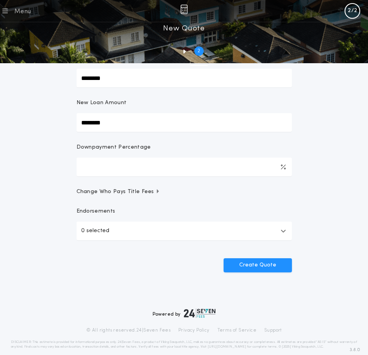 The width and height of the screenshot is (368, 355). What do you see at coordinates (95, 231) in the screenshot?
I see `p: 0 selected` at bounding box center [95, 231].